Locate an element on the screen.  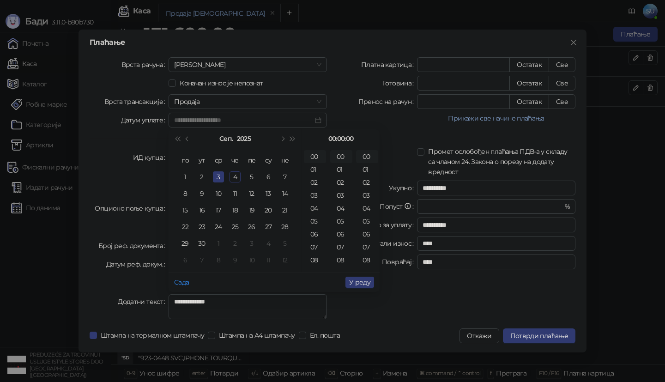
td: 2025-10-03 is located at coordinates (252, 243).